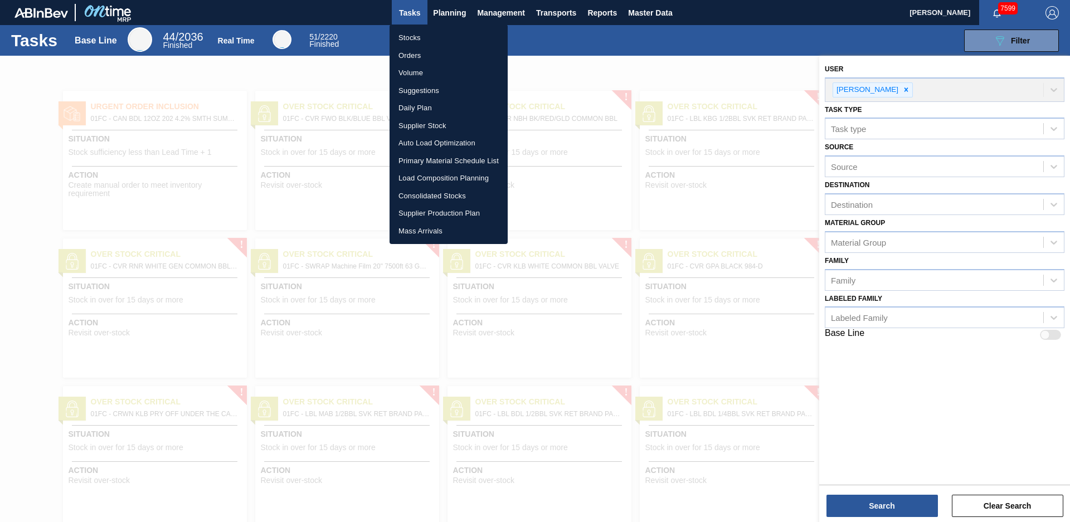 The width and height of the screenshot is (1070, 522). What do you see at coordinates (449, 56) in the screenshot?
I see `a: Orders` at bounding box center [449, 56].